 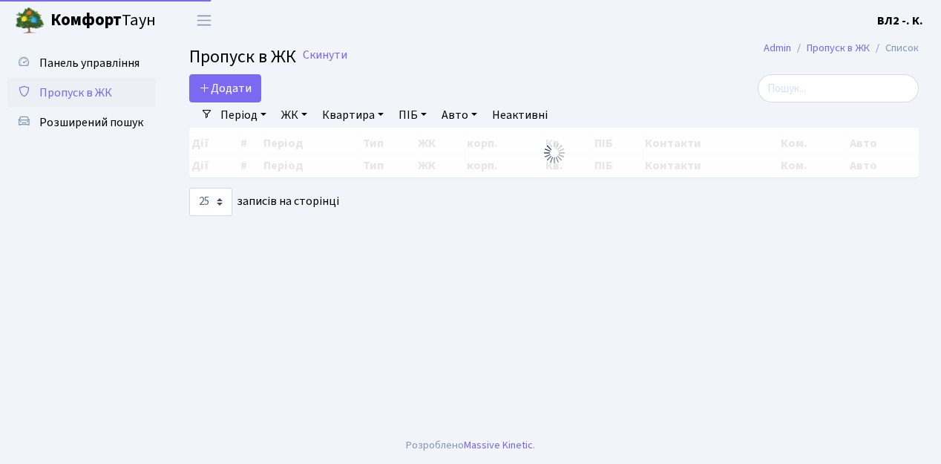 What do you see at coordinates (91, 122) in the screenshot?
I see `span: Розширений пошук` at bounding box center [91, 122].